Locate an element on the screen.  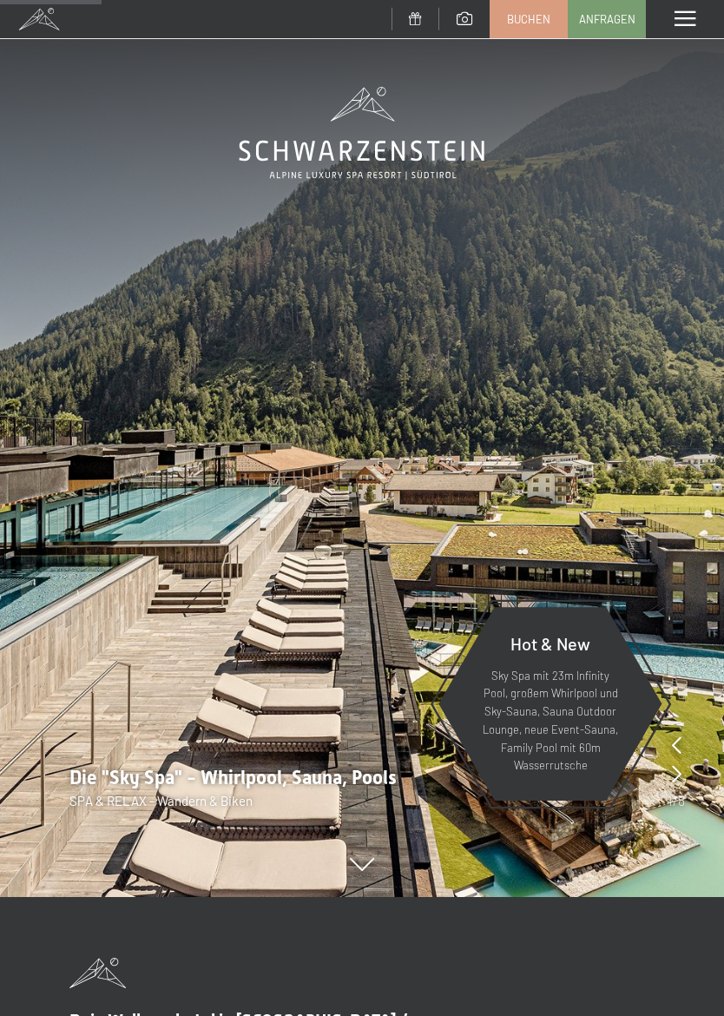
span: SPA & RELAX - Wandern & Biken is located at coordinates (161, 800).